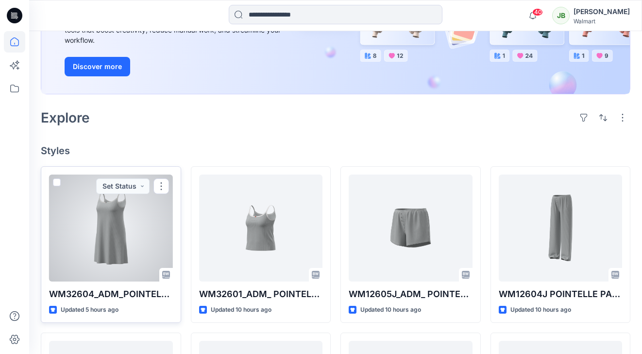 The image size is (642, 354). Describe the element at coordinates (561, 228) in the screenshot. I see `a: WM12604J POINTELLE PANT-FAUX FLY & BUTTONS + PICOT` at that location.